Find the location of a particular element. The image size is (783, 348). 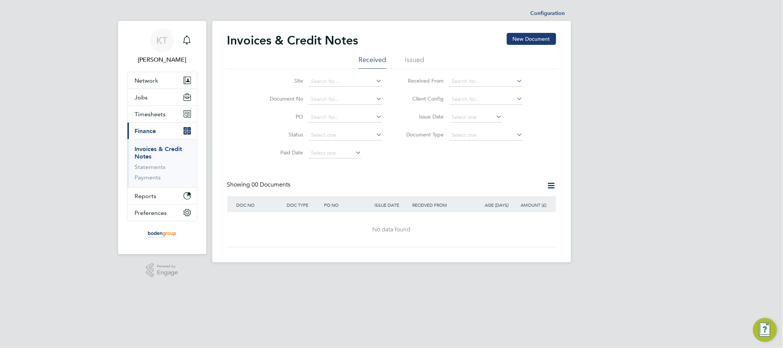

button: Engage Resource Center is located at coordinates (765, 330).